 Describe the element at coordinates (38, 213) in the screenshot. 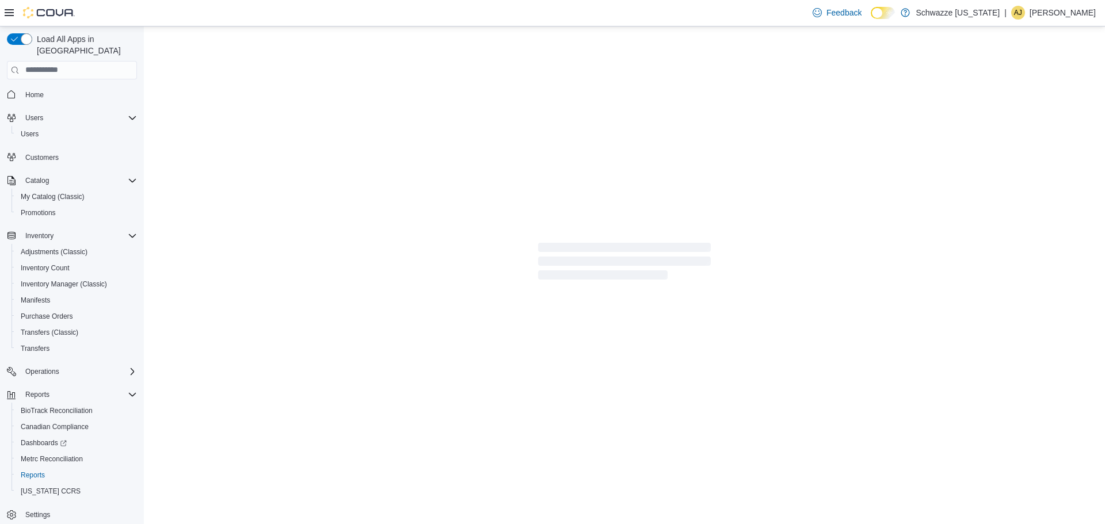

I see `a: Promotions` at that location.